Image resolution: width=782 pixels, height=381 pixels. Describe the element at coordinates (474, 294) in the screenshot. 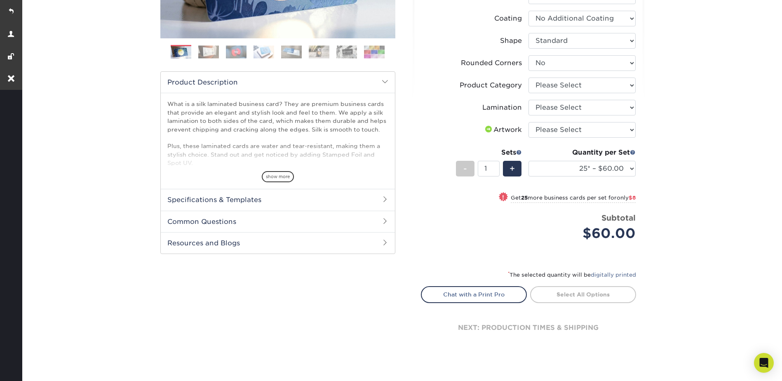

I see `a: Chat with a Print Pro` at that location.